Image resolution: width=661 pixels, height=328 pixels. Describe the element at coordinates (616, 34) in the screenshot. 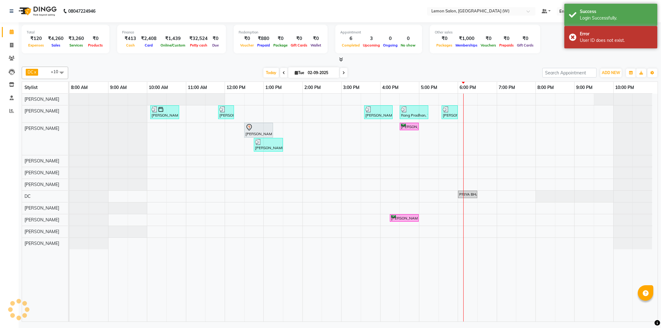

I see `div: Error` at that location.